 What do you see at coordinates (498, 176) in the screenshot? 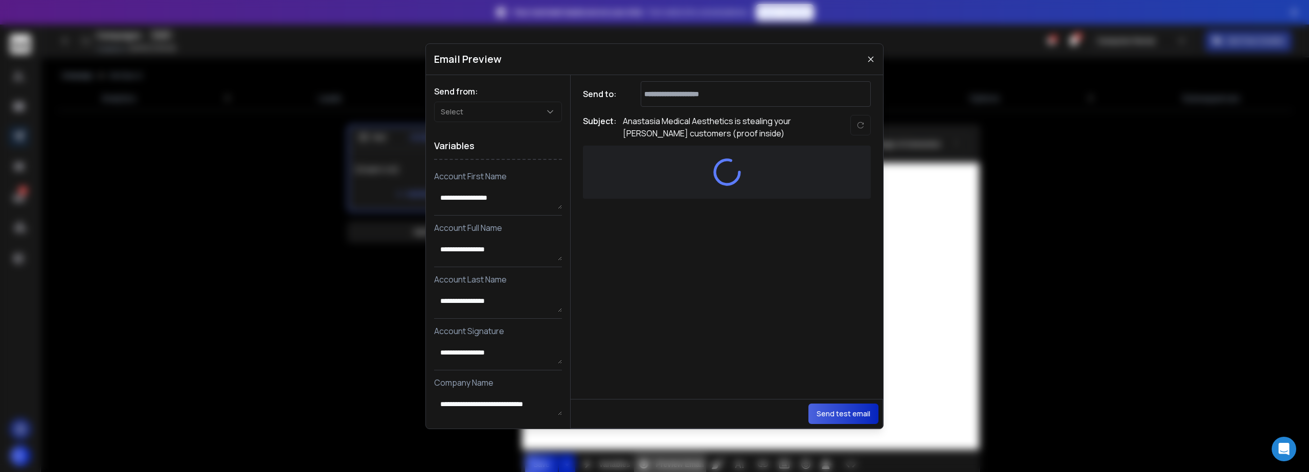
I see `p: Account First Name` at bounding box center [498, 176].